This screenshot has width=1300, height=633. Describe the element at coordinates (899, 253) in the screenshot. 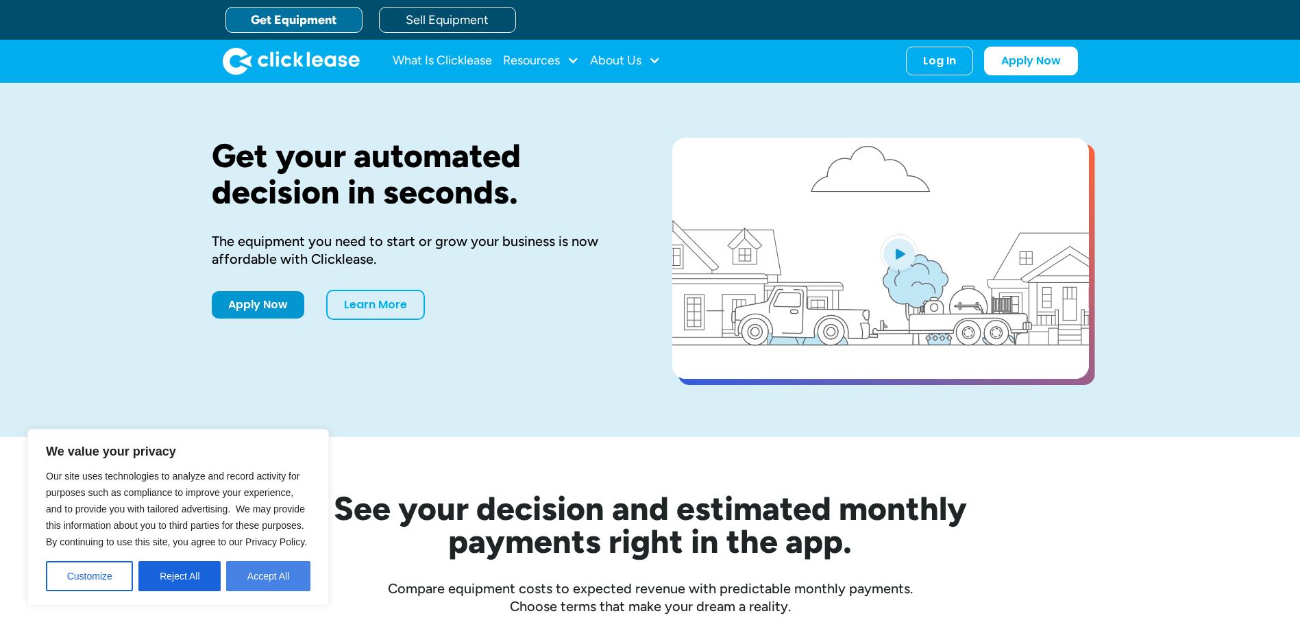

I see `img: Blue play button logo on a light blue circular background` at that location.